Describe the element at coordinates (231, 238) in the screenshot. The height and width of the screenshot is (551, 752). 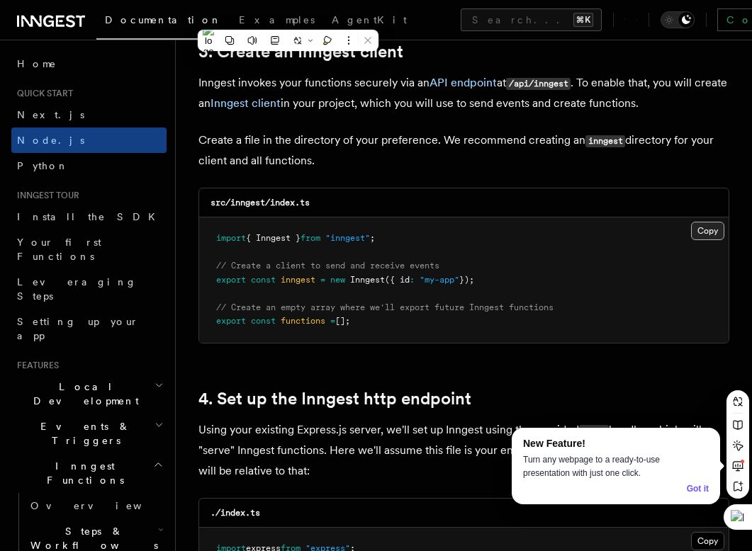
I see `span: import` at that location.